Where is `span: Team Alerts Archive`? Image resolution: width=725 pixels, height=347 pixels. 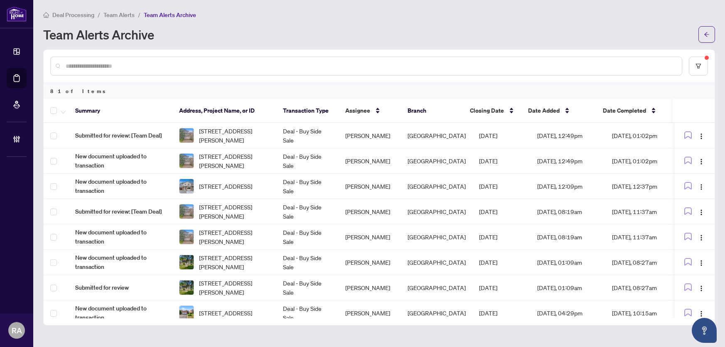 span: Team Alerts Archive is located at coordinates (170, 15).